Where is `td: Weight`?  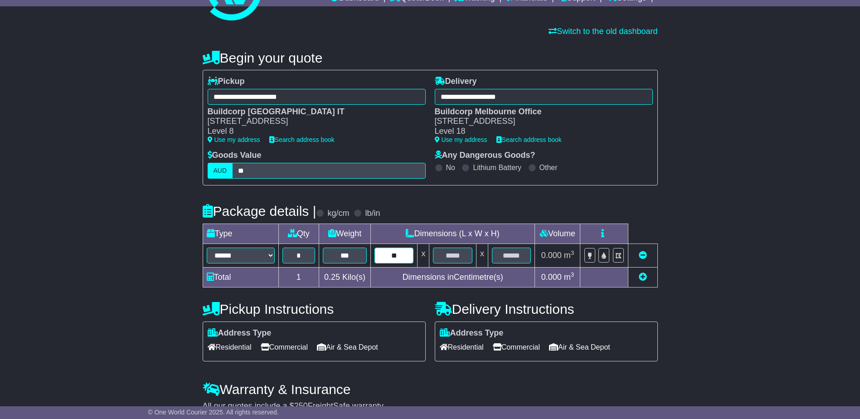
td: Weight is located at coordinates (344, 233).